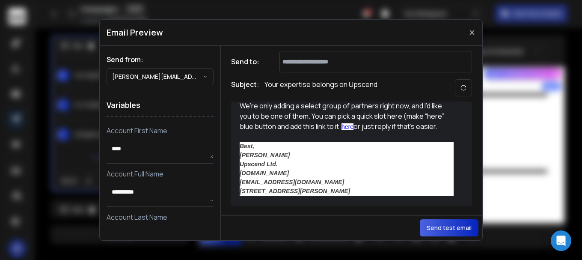 The width and height of the screenshot is (582, 260). I want to click on h1: Email Preview, so click(135, 32).